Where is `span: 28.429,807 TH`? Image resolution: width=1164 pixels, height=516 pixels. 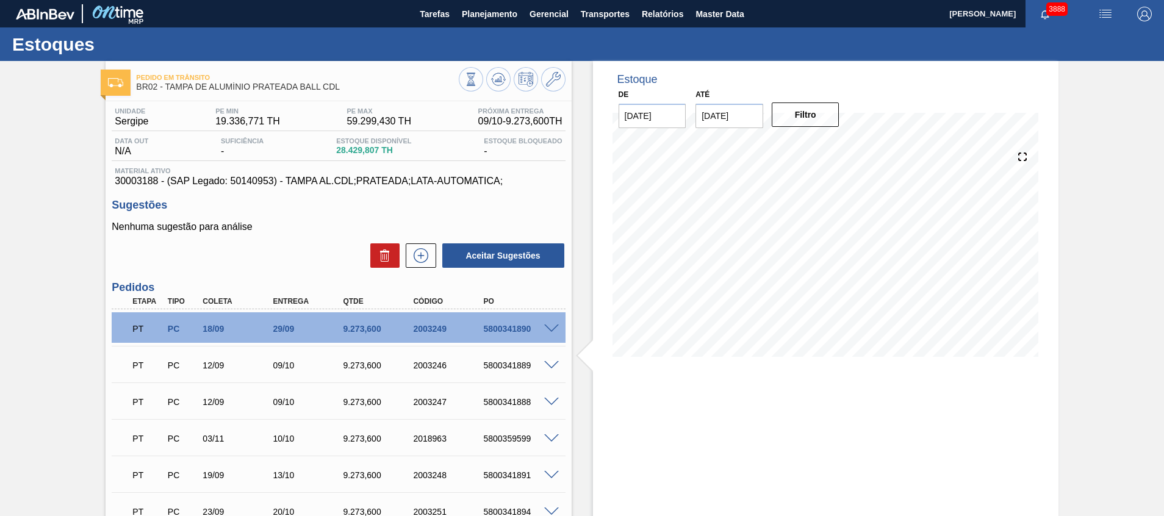
span: 28.429,807 TH is located at coordinates (373, 150).